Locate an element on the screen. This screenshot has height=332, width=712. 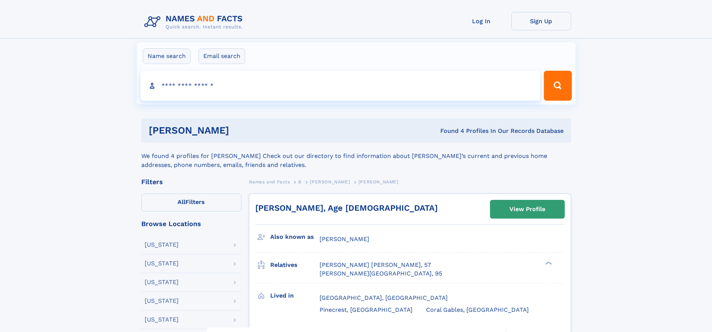
label: Email search is located at coordinates (222, 56).